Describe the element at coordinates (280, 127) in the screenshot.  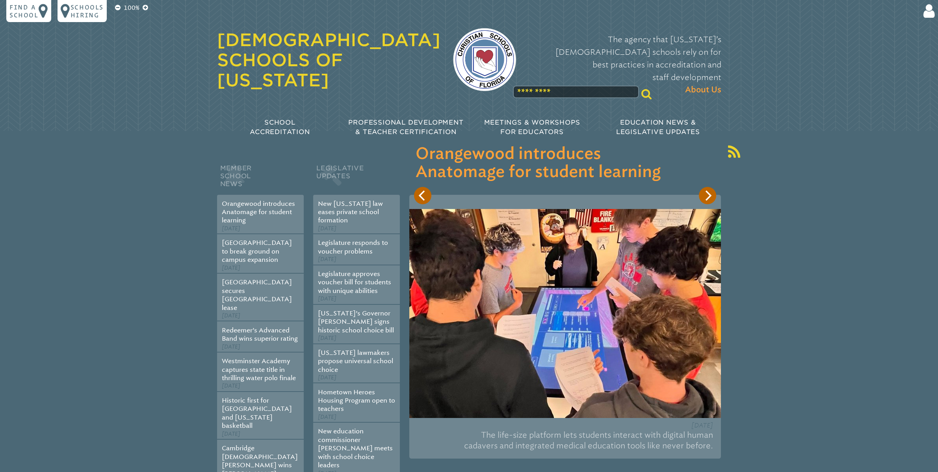
I see `span: School Accreditation` at that location.